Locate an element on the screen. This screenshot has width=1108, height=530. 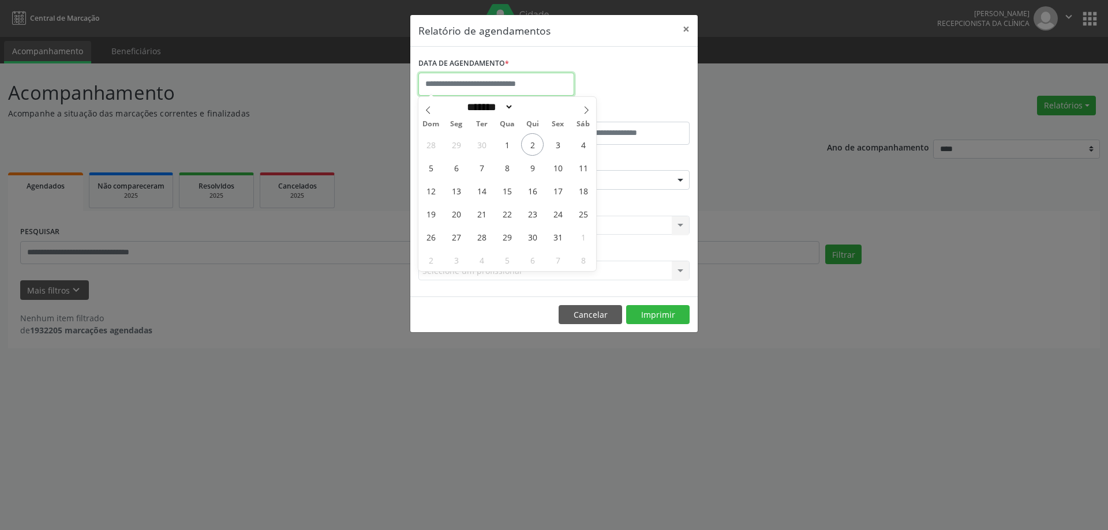
span: Novembro 5, 2025 is located at coordinates (506, 260).